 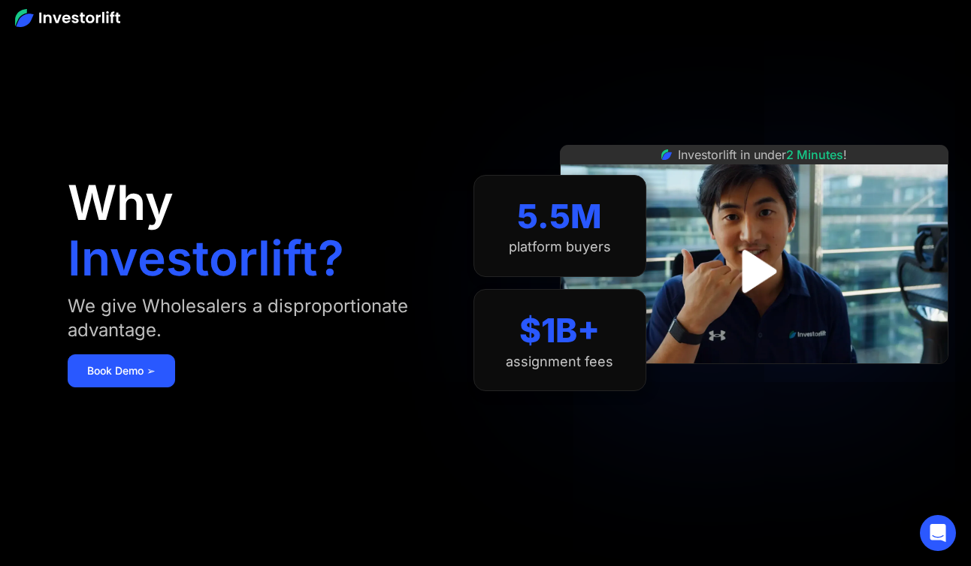 I want to click on div: We give Wholesalers a disproportionate advantage., so click(x=255, y=319).